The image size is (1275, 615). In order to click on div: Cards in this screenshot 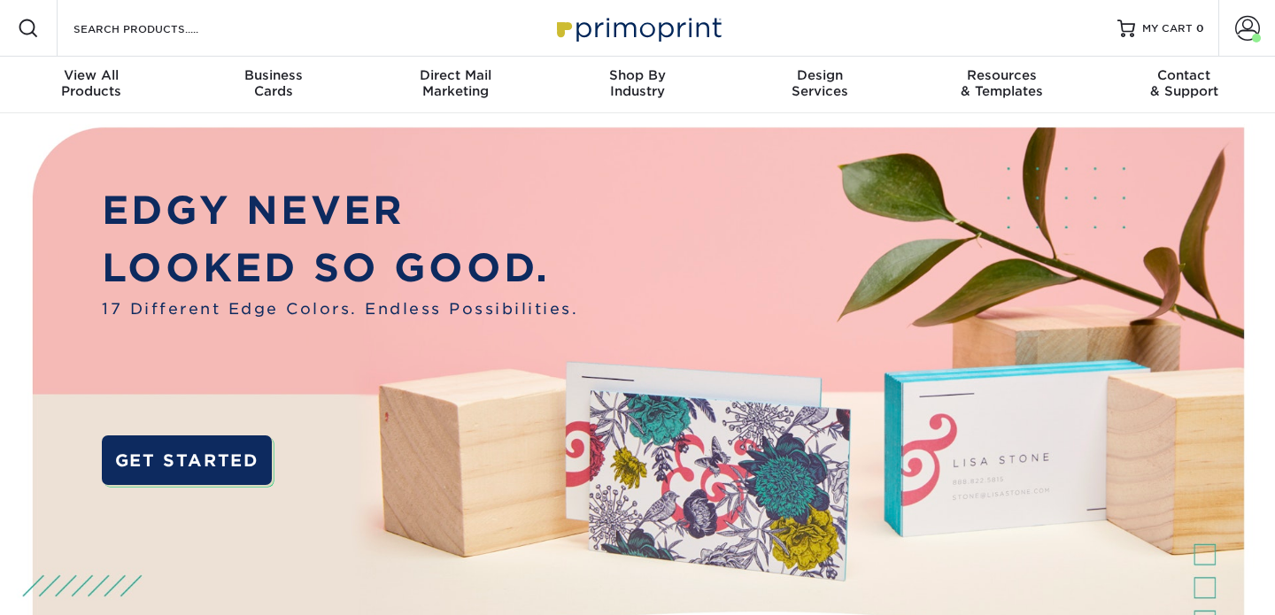, I will do `click(274, 83)`.